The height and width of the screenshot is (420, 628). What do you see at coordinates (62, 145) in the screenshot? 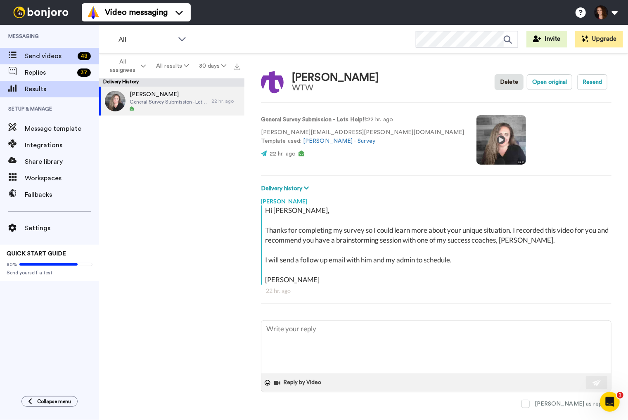
I see `span: Integrations` at bounding box center [62, 145].